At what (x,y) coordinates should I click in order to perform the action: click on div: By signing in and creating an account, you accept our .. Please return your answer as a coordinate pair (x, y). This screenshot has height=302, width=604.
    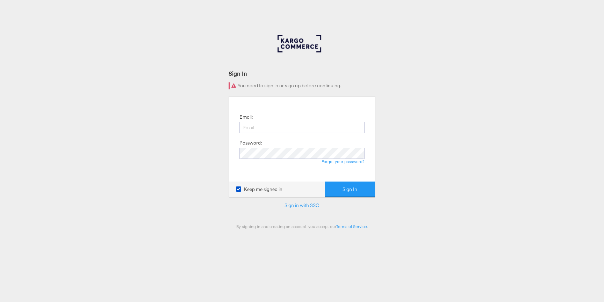
    Looking at the image, I should click on (302, 226).